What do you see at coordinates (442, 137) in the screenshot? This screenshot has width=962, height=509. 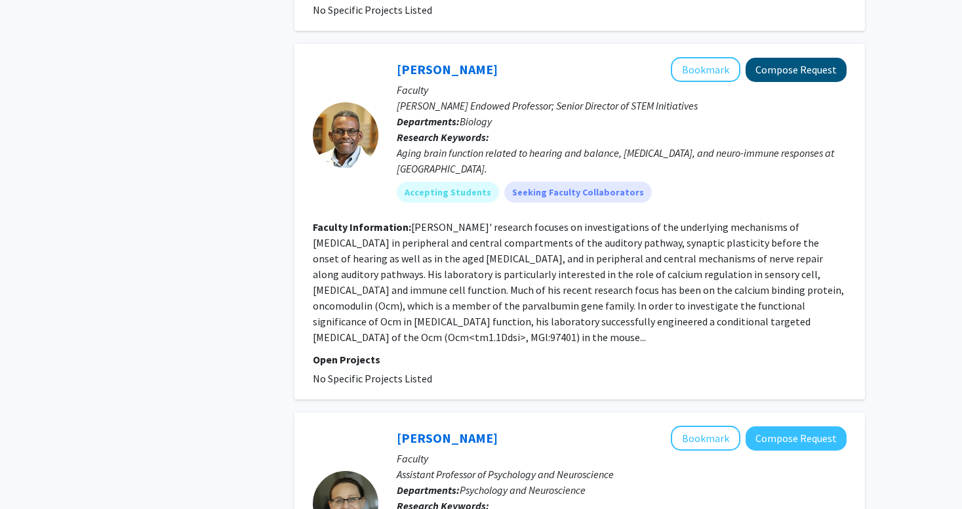 I see `b: Research Keywords:` at bounding box center [442, 137].